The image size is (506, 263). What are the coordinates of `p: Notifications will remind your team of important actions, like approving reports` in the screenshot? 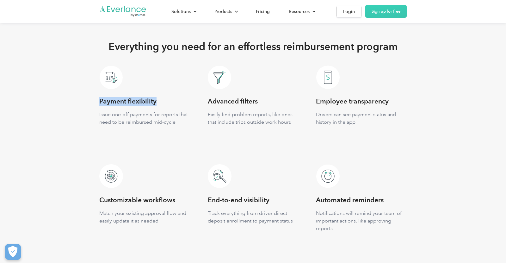 It's located at (361, 221).